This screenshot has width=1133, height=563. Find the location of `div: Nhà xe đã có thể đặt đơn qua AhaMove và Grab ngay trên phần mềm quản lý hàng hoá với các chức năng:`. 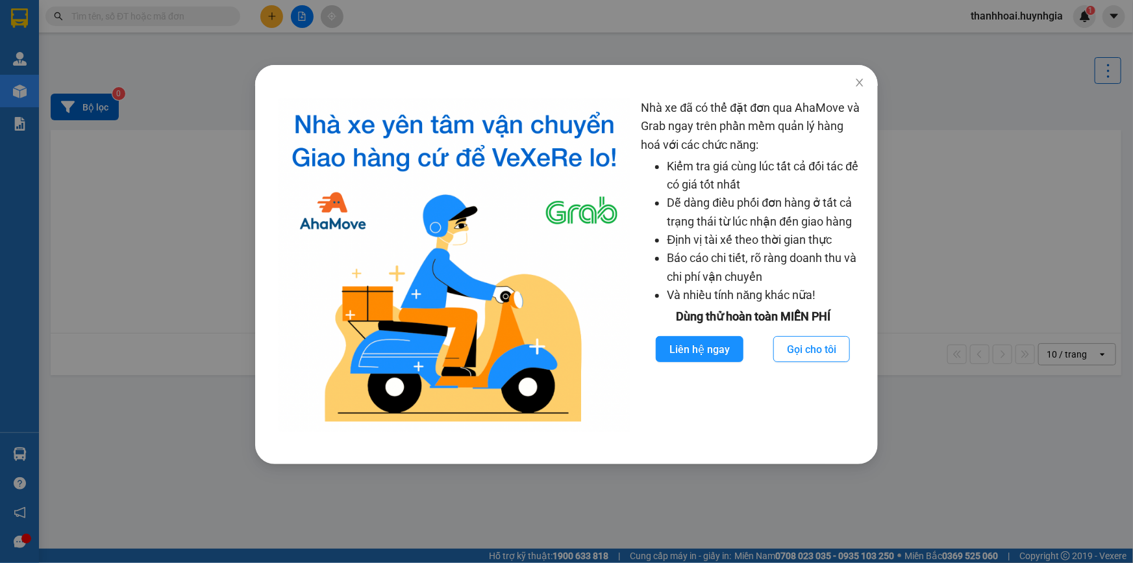

div: Nhà xe đã có thể đặt đơn qua AhaMove và Grab ngay trên phần mềm quản lý hàng hoá với các chức năng: is located at coordinates (753, 265).